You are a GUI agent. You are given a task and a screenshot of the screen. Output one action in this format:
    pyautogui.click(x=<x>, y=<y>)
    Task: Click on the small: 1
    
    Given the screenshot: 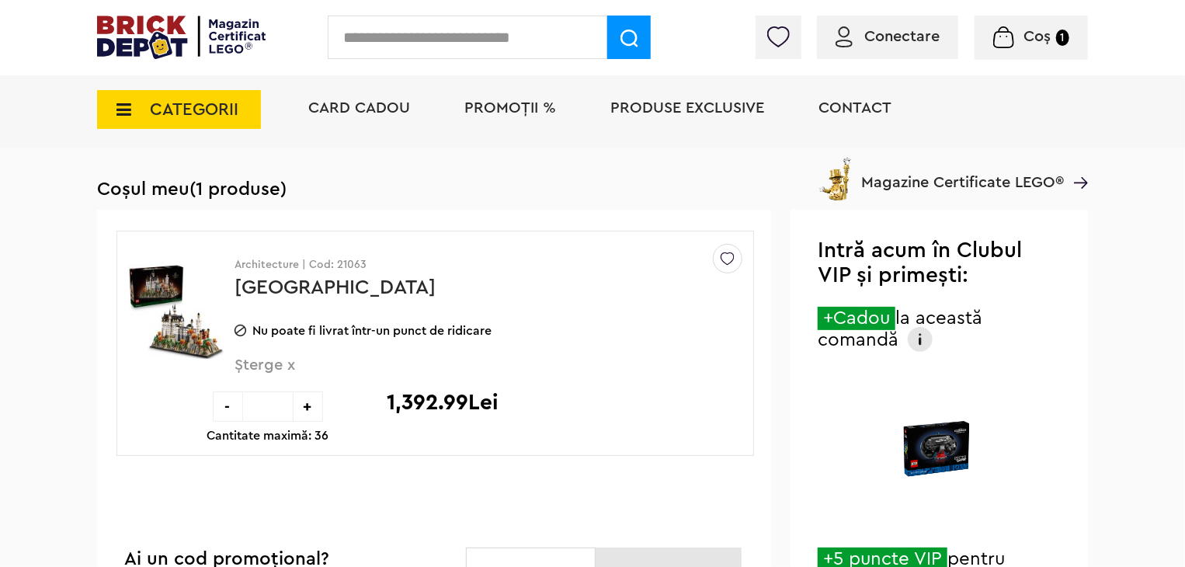 What is the action you would take?
    pyautogui.click(x=1062, y=37)
    